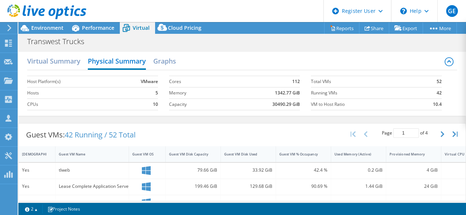 The width and height of the screenshot is (466, 215). I want to click on div: Lease Complete Application Server, so click(92, 186).